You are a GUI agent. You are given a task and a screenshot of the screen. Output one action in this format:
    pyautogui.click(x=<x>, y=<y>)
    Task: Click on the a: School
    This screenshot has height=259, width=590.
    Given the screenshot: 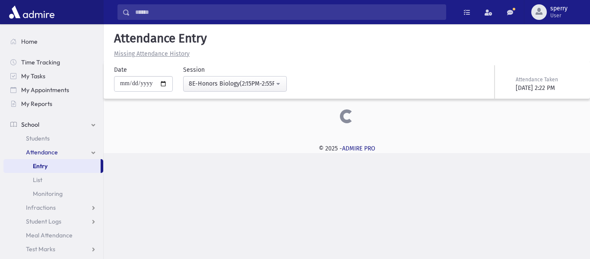 What is the action you would take?
    pyautogui.click(x=53, y=124)
    